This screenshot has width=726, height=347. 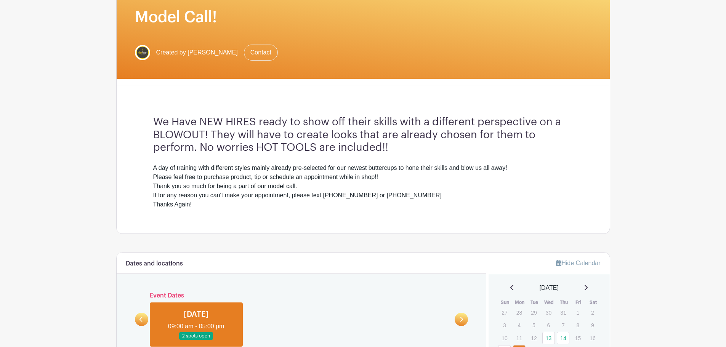 I want to click on th: Sun, so click(x=505, y=303).